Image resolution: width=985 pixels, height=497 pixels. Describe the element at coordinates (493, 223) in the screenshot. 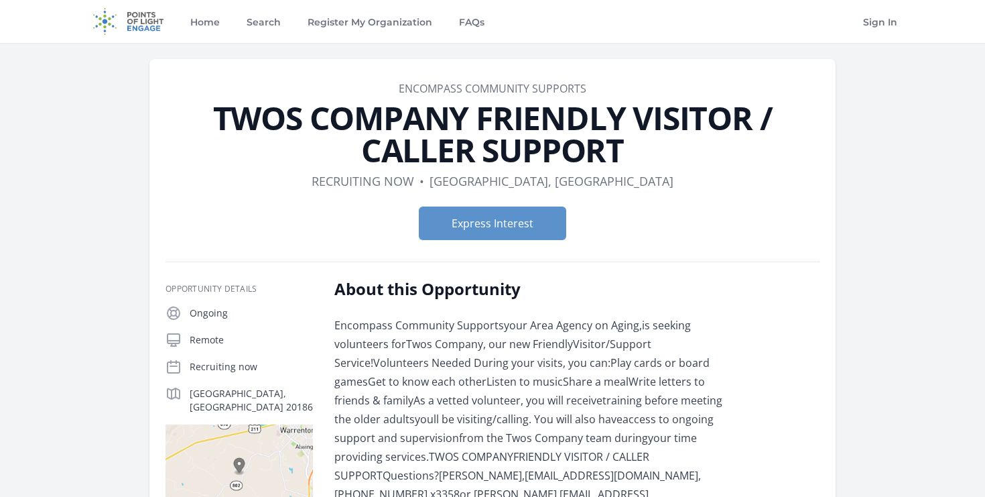

I see `button: Express Interest` at that location.